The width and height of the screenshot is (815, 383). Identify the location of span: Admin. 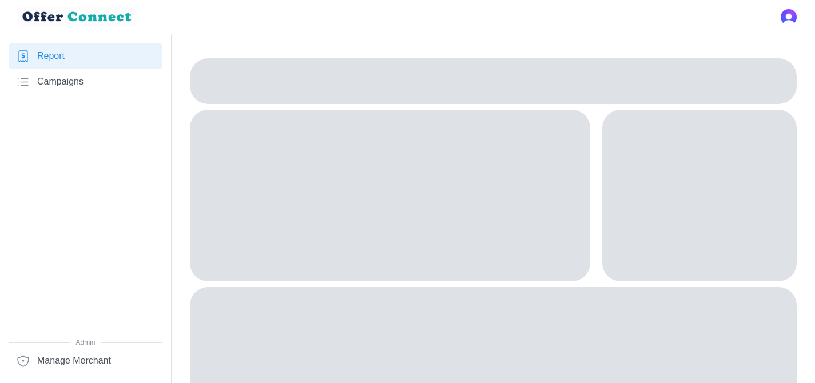
(85, 343).